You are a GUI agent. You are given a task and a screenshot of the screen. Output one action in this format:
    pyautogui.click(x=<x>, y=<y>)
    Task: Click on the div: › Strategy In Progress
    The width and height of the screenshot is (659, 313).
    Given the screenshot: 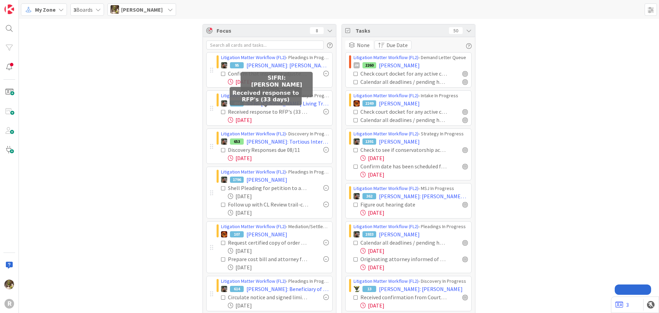 What is the action you would take?
    pyautogui.click(x=411, y=134)
    